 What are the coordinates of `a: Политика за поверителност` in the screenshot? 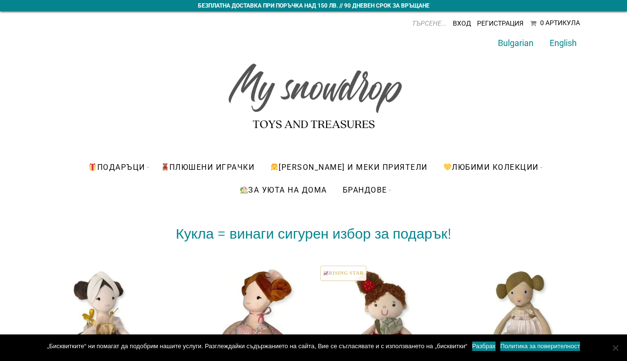 It's located at (540, 346).